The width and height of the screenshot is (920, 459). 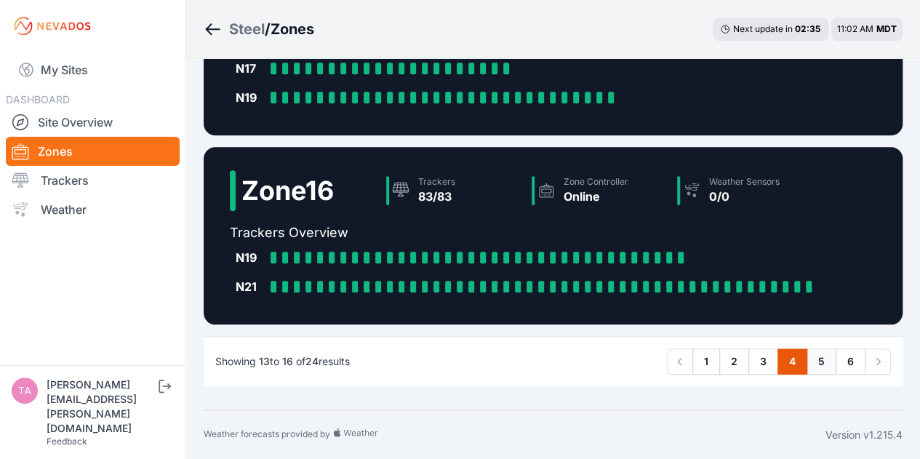 What do you see at coordinates (92, 122) in the screenshot?
I see `a: Site Overview` at bounding box center [92, 122].